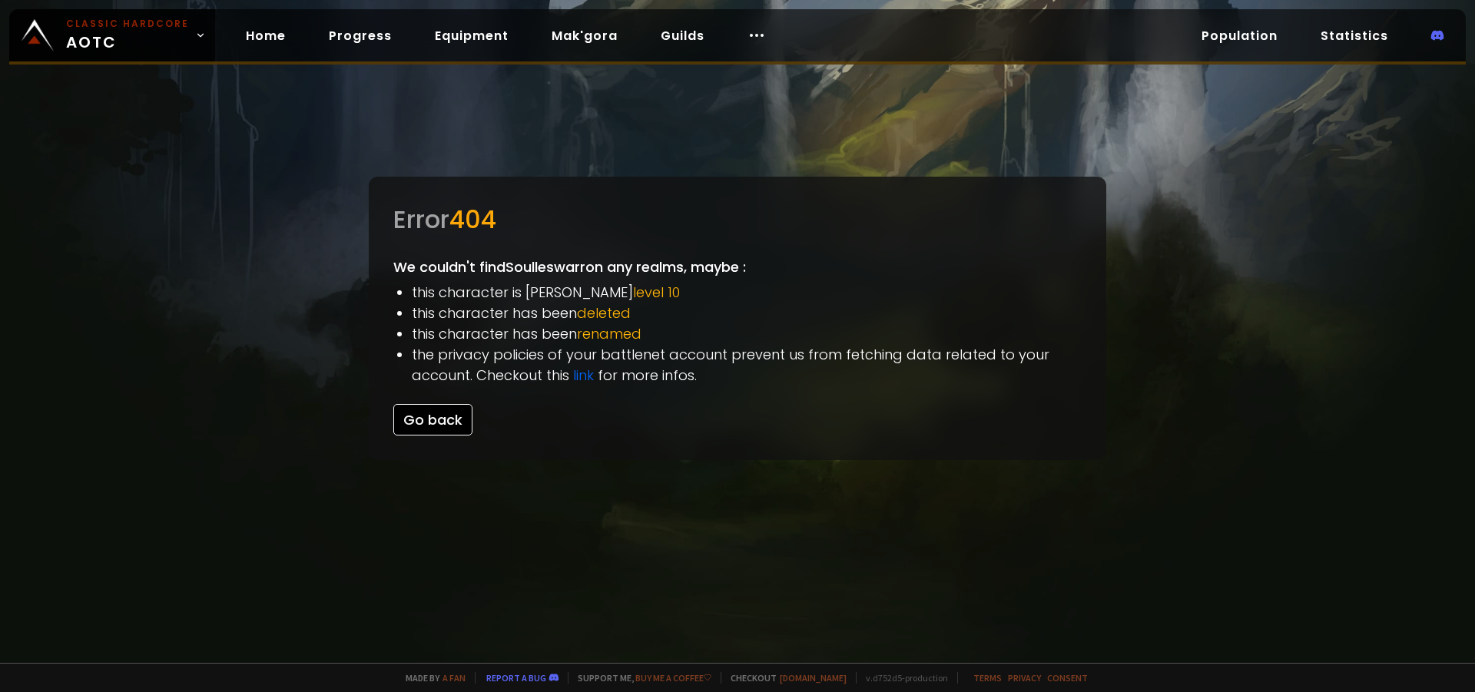 This screenshot has height=692, width=1475. Describe the element at coordinates (737, 318) in the screenshot. I see `div: We couldn't find Soulleswarr on any realms, maybe :` at that location.